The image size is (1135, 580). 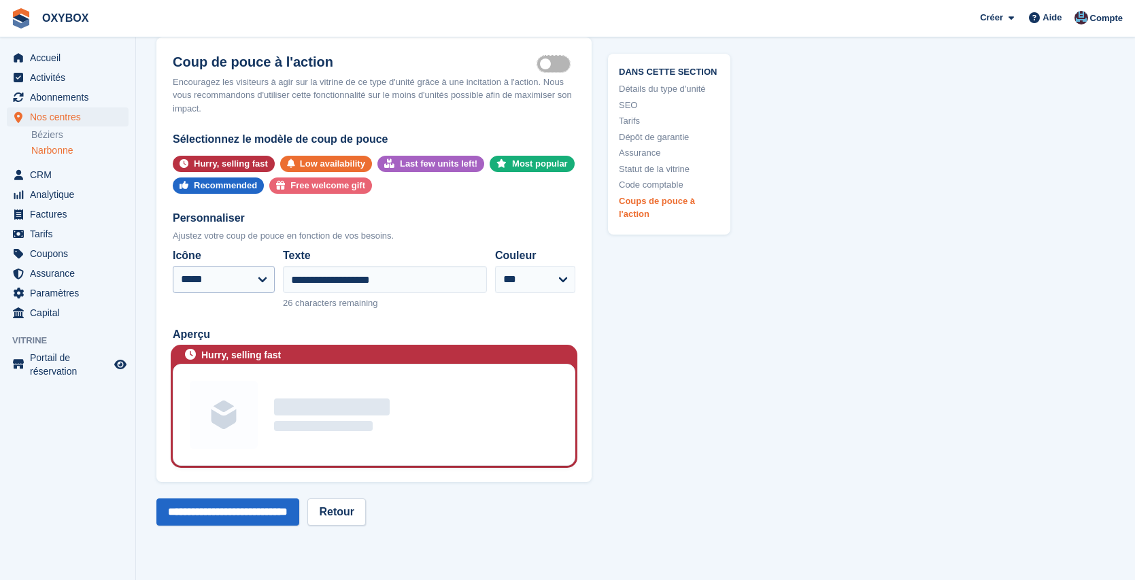 What do you see at coordinates (374, 218) in the screenshot?
I see `div: Personnaliser` at bounding box center [374, 218].